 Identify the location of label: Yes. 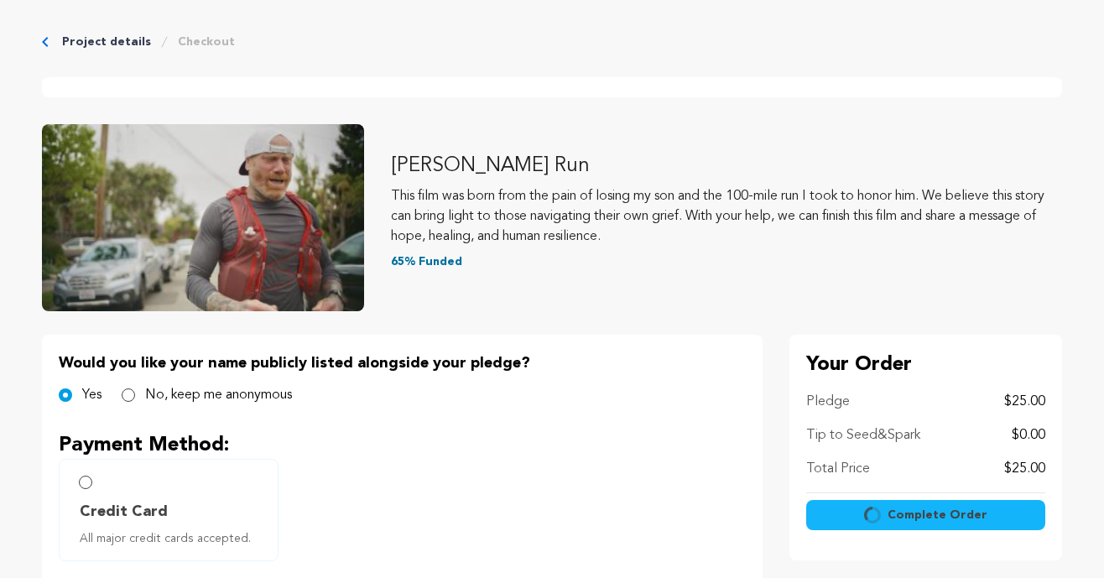
(91, 395).